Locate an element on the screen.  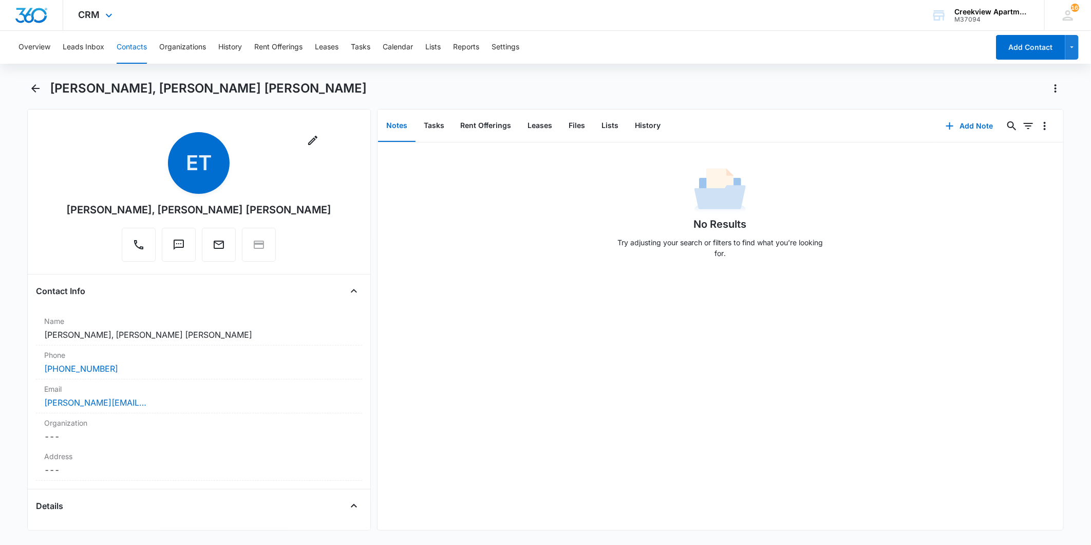
a: Email is located at coordinates (219, 248).